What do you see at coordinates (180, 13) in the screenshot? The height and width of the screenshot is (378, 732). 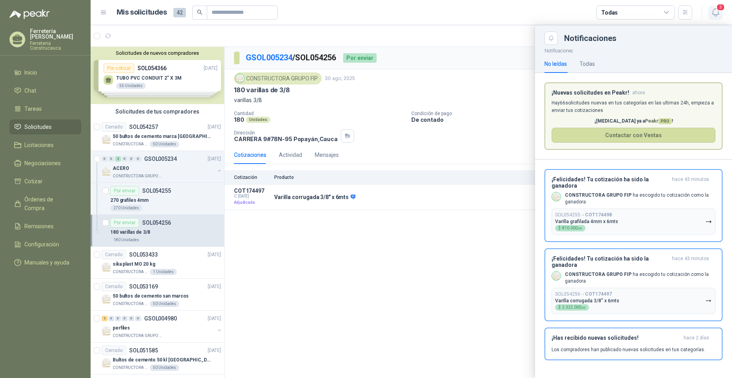 I see `span: 42` at bounding box center [180, 13].